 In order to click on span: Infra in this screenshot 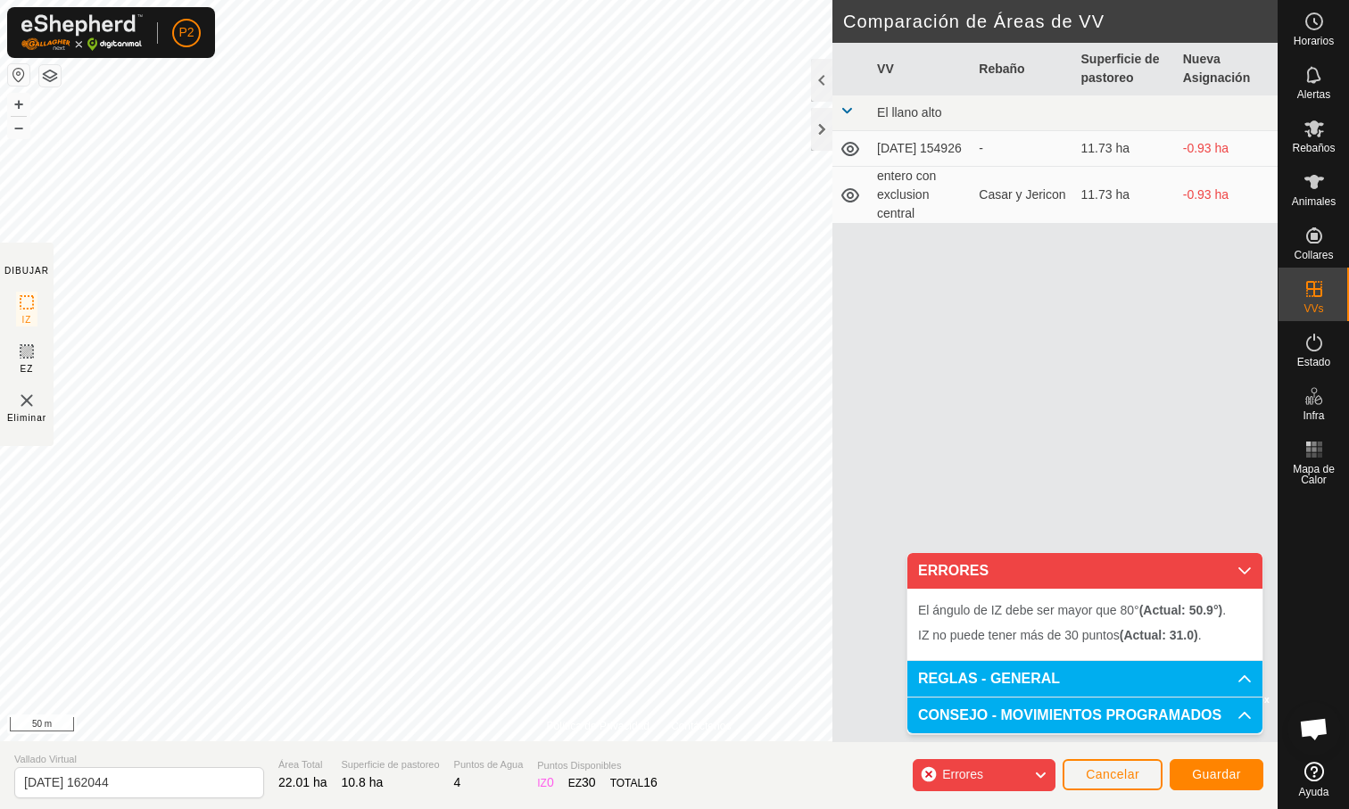, I will do `click(1313, 416)`.